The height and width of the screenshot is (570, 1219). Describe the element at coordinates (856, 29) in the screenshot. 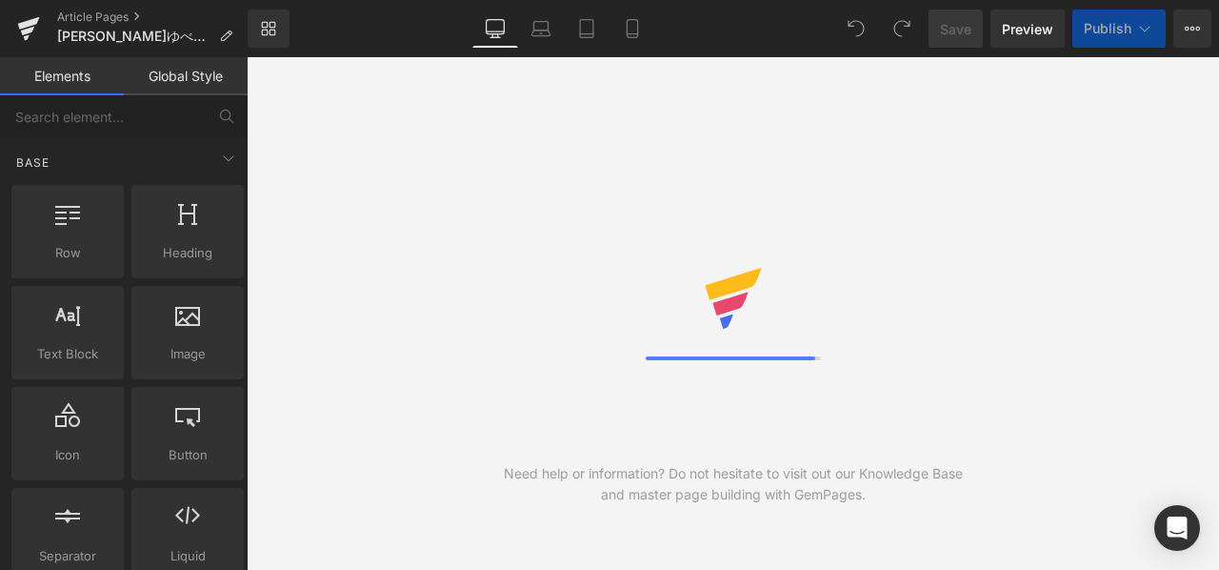

I see `button: Undo` at that location.